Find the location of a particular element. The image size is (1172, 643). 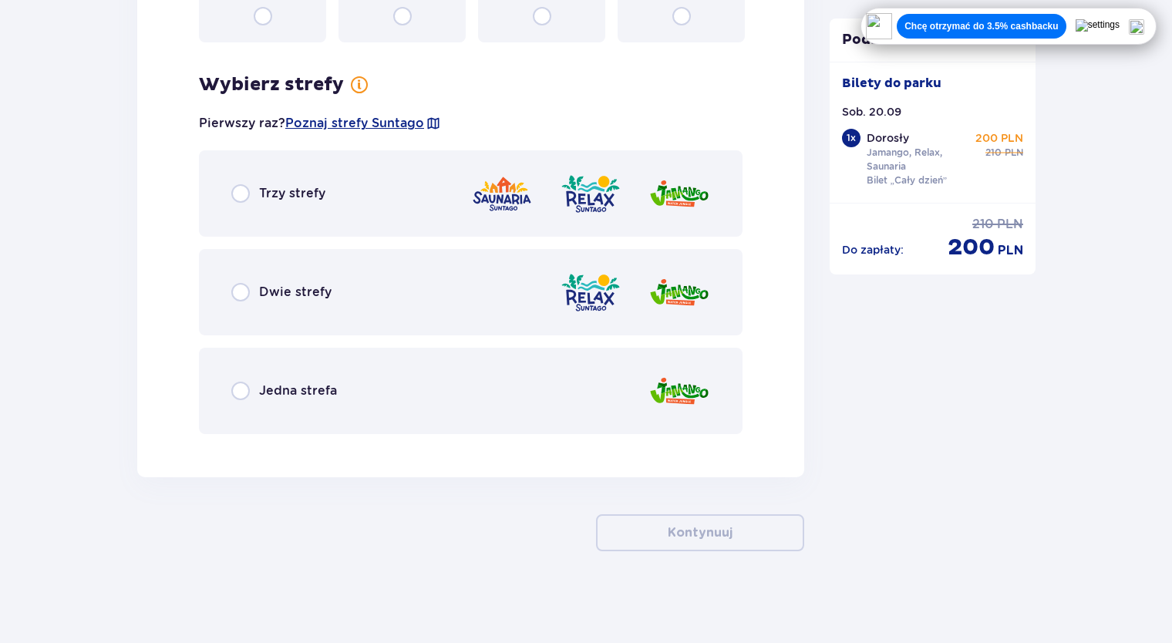

span: Poznaj strefy Suntago is located at coordinates (355, 123).